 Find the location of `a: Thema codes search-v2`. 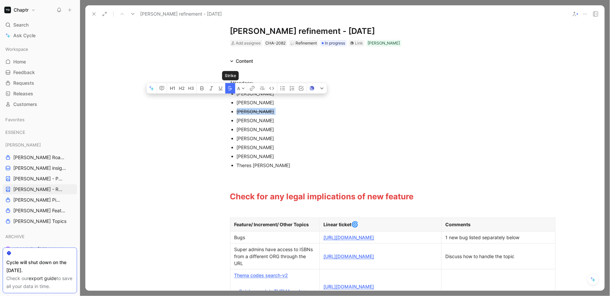

a: Thema codes search-v2 is located at coordinates (262, 275).